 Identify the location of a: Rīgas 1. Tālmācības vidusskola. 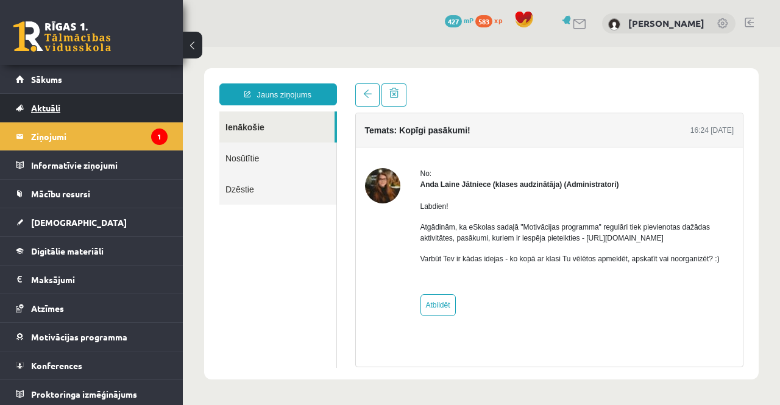
(62, 37).